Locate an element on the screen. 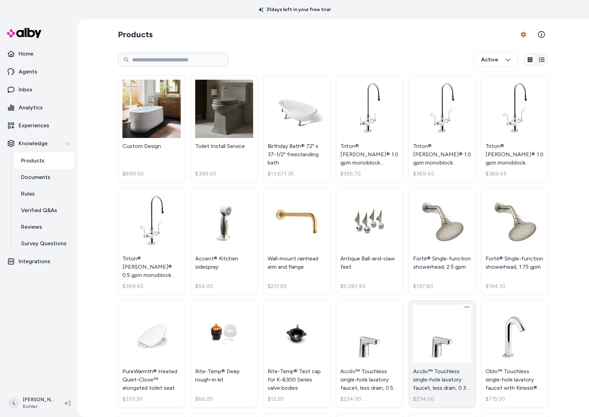 The image size is (589, 417). button: Knowledge is located at coordinates (39, 143).